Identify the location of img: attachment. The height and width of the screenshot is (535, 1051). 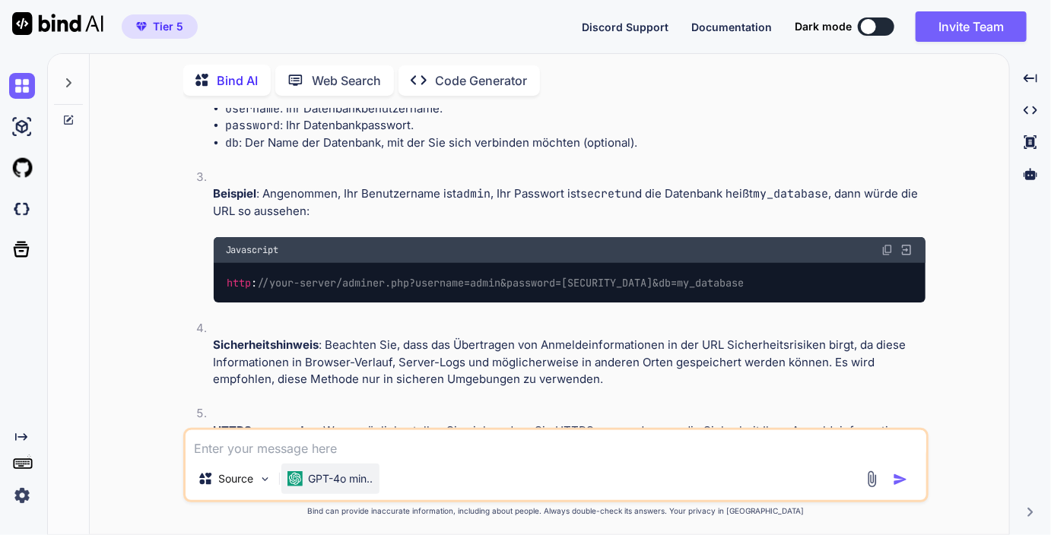
(872, 479).